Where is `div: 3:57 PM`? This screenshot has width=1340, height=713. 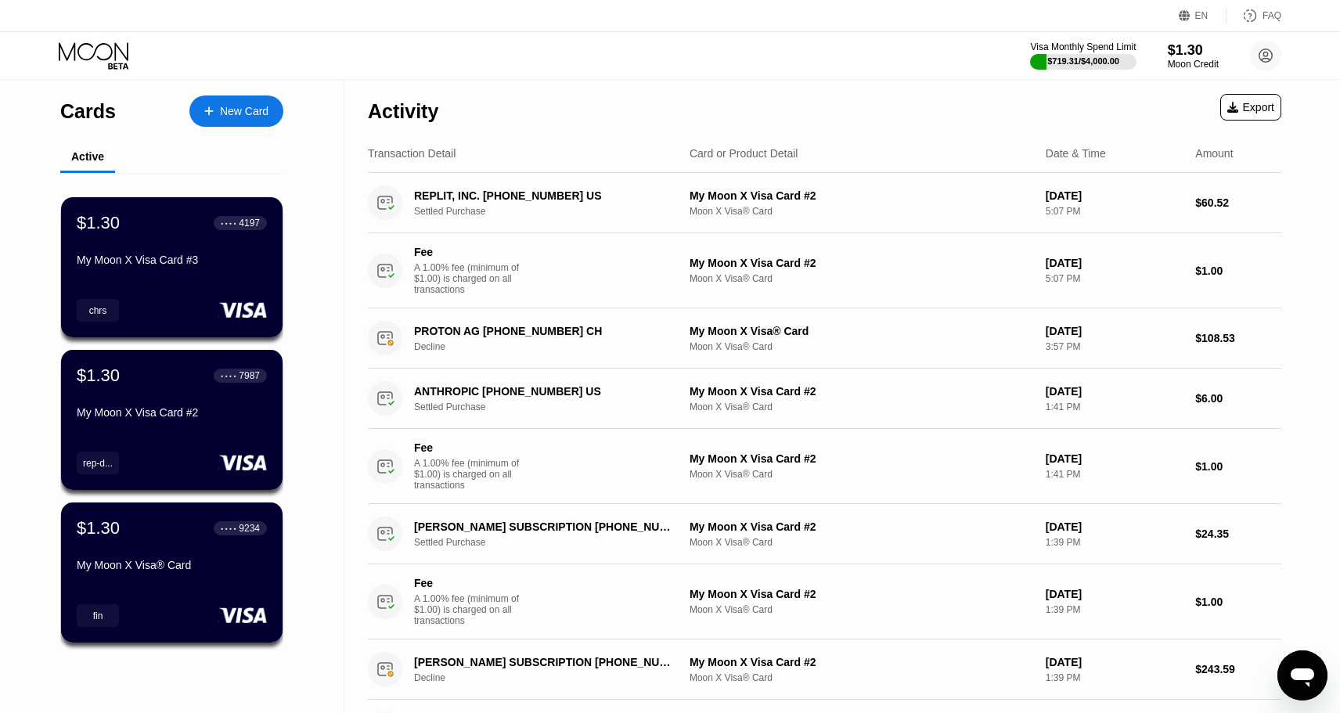
div: 3:57 PM is located at coordinates (1115, 347).